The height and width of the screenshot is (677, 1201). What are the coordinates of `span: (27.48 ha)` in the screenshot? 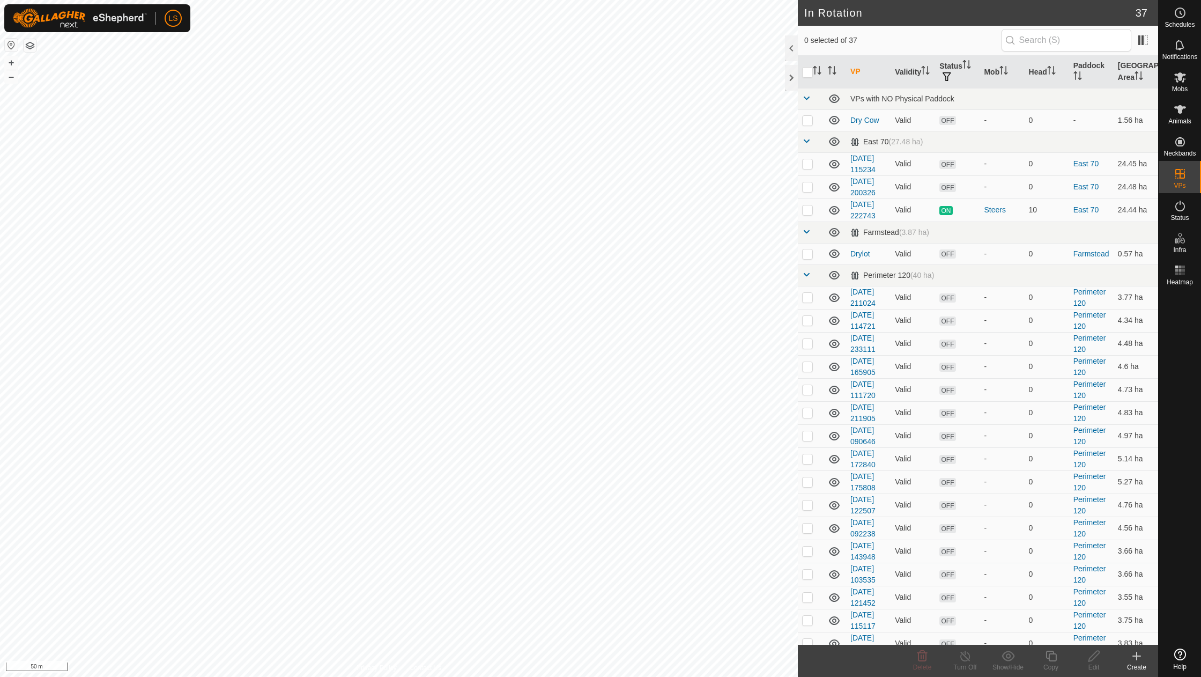 It's located at (905, 142).